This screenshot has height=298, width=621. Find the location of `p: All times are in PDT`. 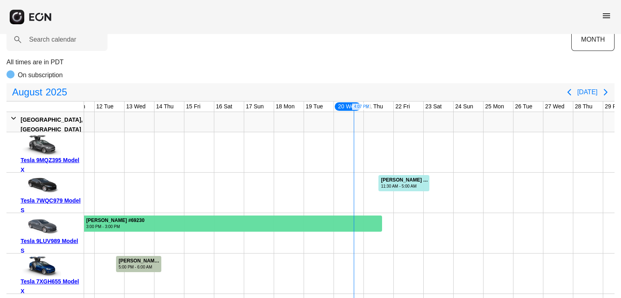

p: All times are in PDT is located at coordinates (310, 62).